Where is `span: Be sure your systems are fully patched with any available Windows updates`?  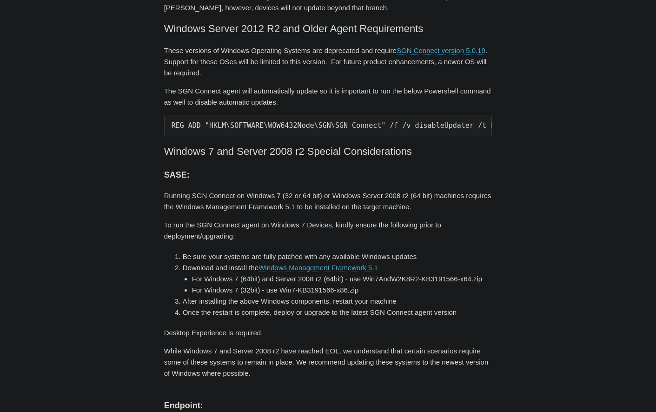
span: Be sure your systems are fully patched with any available Windows updates is located at coordinates (300, 256).